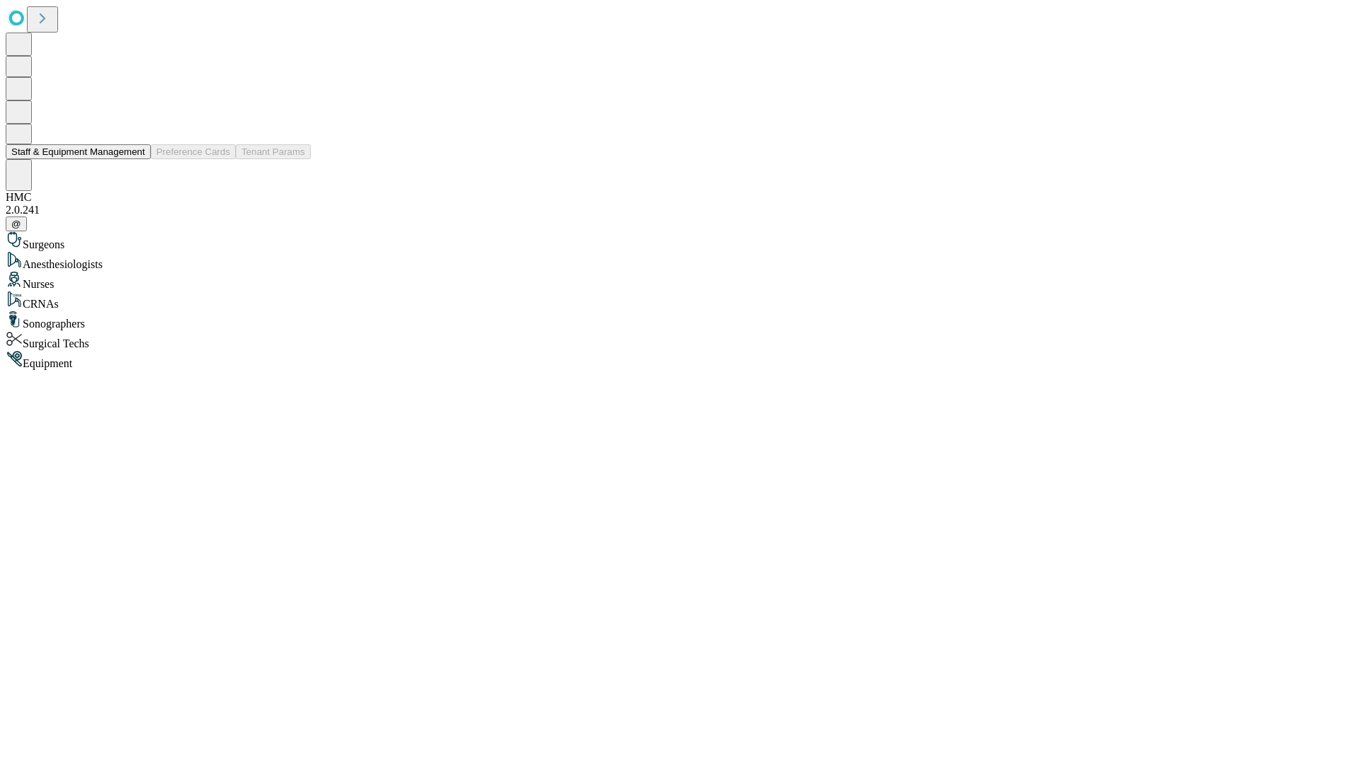 The image size is (1359, 764). I want to click on button: Preference Cards, so click(193, 151).